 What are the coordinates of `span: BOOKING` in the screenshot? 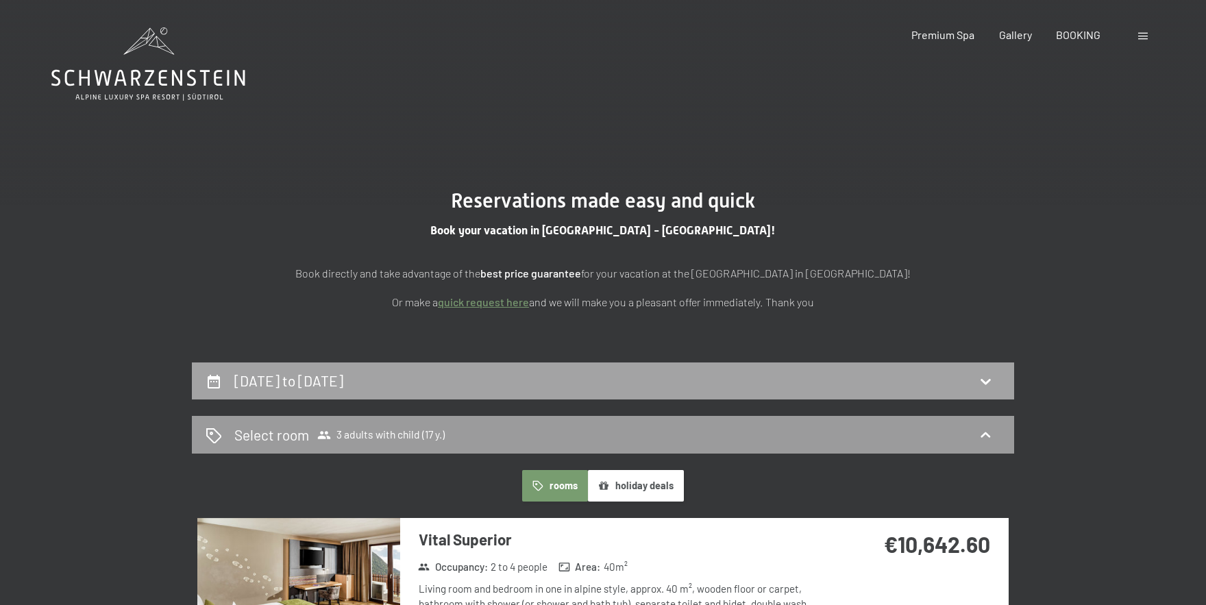 It's located at (1077, 34).